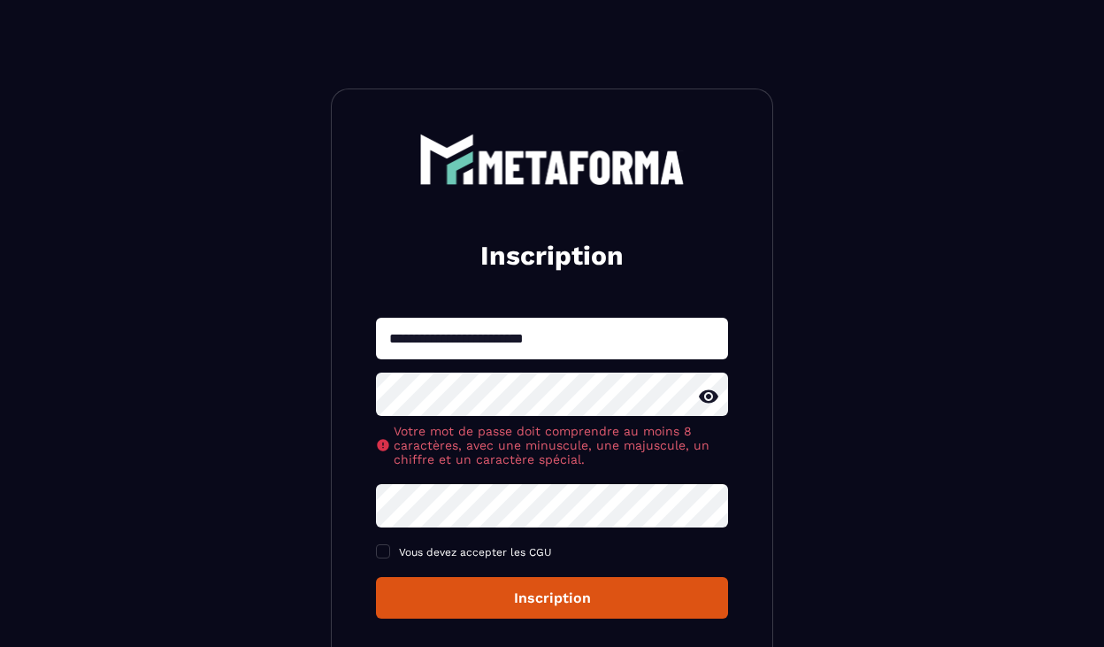  Describe the element at coordinates (552, 597) in the screenshot. I see `button: Inscription` at that location.